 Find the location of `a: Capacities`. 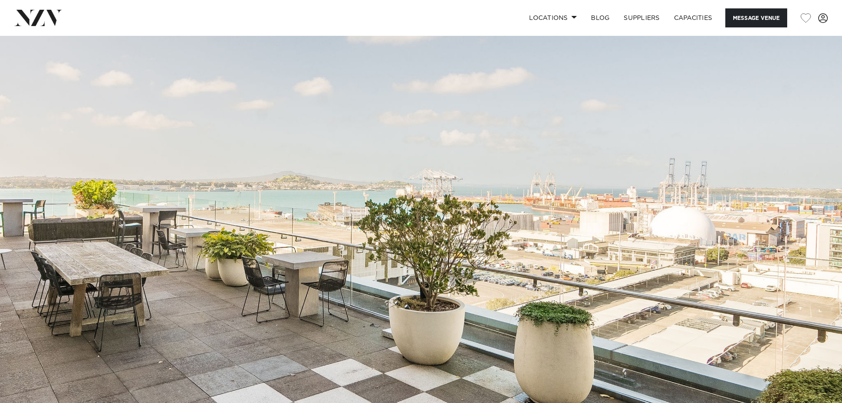

a: Capacities is located at coordinates (693, 18).